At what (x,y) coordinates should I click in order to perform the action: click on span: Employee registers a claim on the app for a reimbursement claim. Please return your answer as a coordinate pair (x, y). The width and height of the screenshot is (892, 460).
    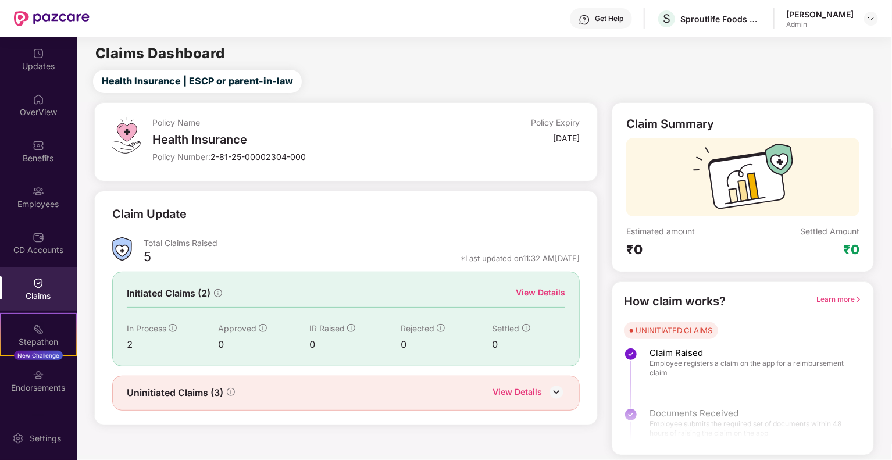
    Looking at the image, I should click on (749, 368).